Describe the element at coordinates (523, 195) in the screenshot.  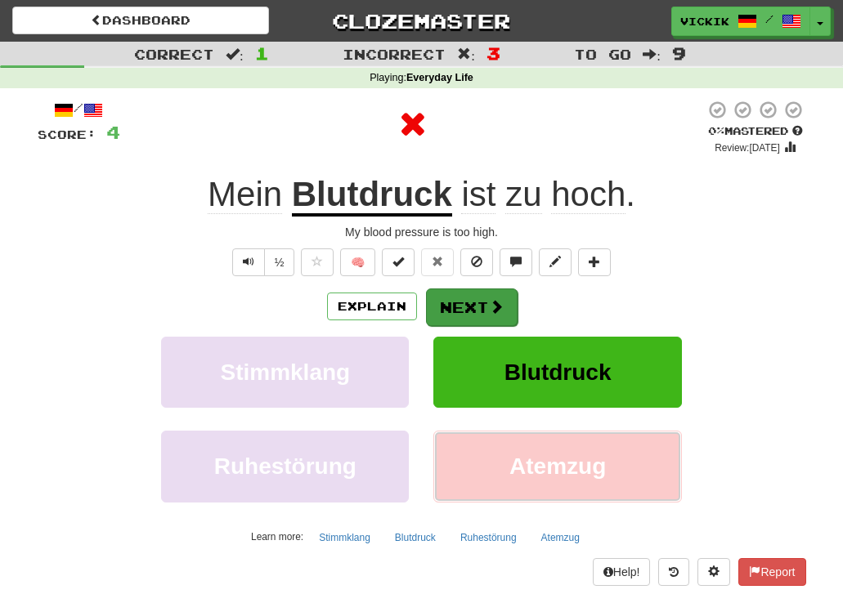
I see `span: zu` at that location.